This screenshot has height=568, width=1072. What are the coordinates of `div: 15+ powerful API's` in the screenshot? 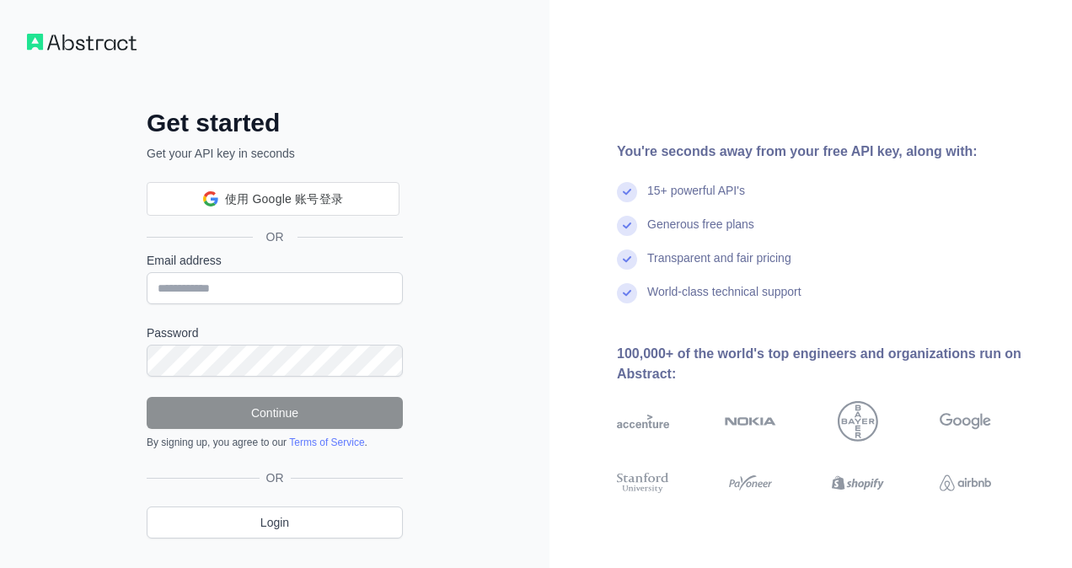 It's located at (696, 199).